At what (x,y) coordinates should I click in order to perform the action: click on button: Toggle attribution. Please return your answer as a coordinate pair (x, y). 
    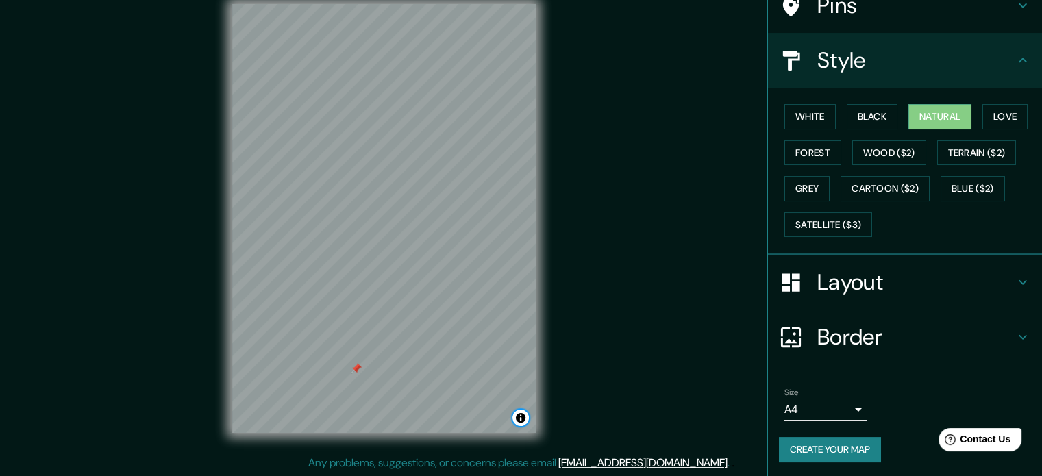
    Looking at the image, I should click on (521, 418).